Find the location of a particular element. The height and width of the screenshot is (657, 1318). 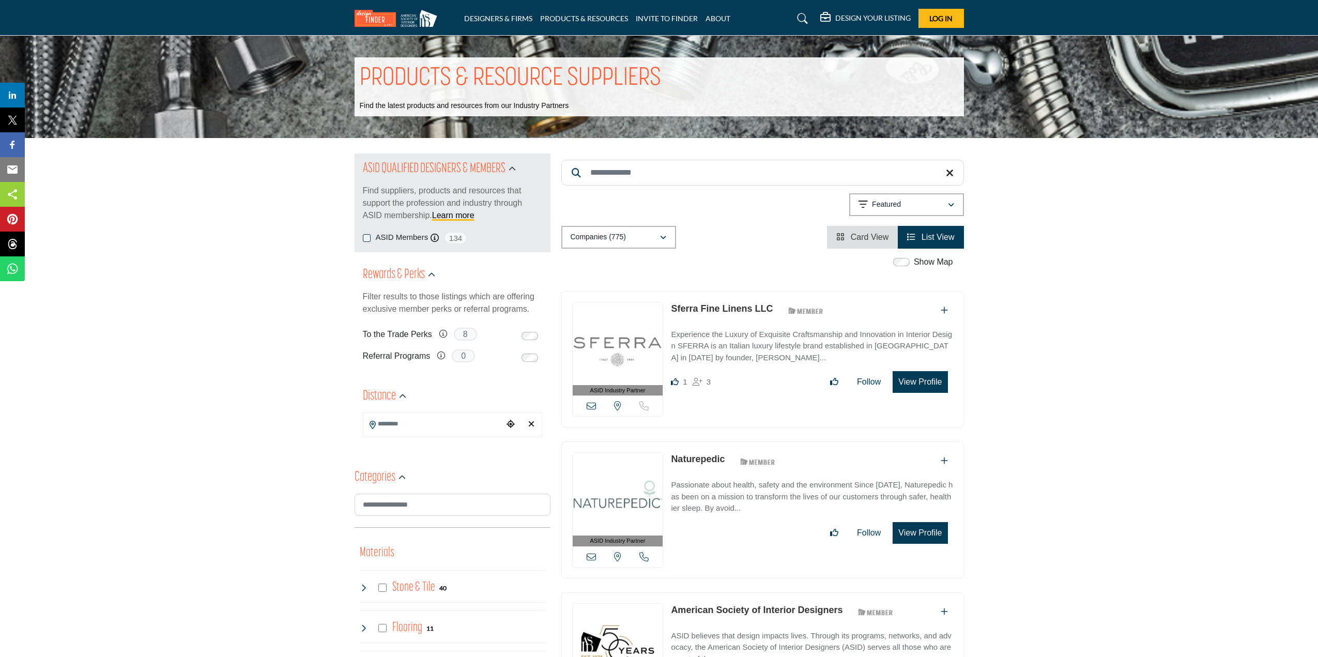

img: Site Logo is located at coordinates (399, 18).